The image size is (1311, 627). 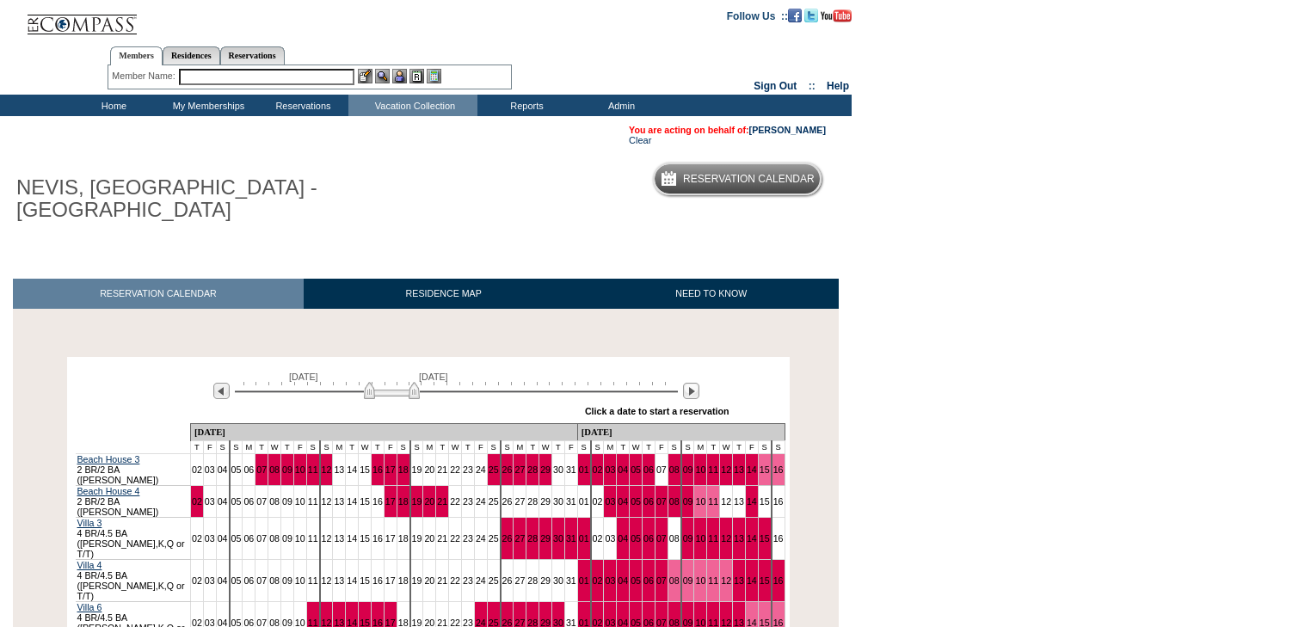 I want to click on a: 19, so click(x=417, y=502).